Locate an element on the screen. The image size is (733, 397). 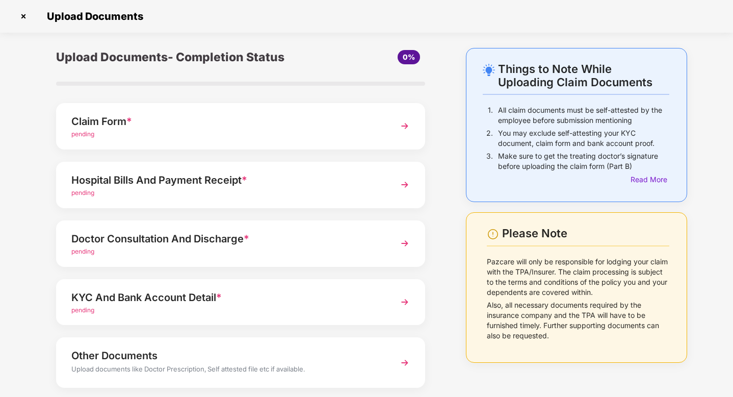
div: Upload documents like Doctor Prescription, Self attested file etc if available. is located at coordinates (226, 370).